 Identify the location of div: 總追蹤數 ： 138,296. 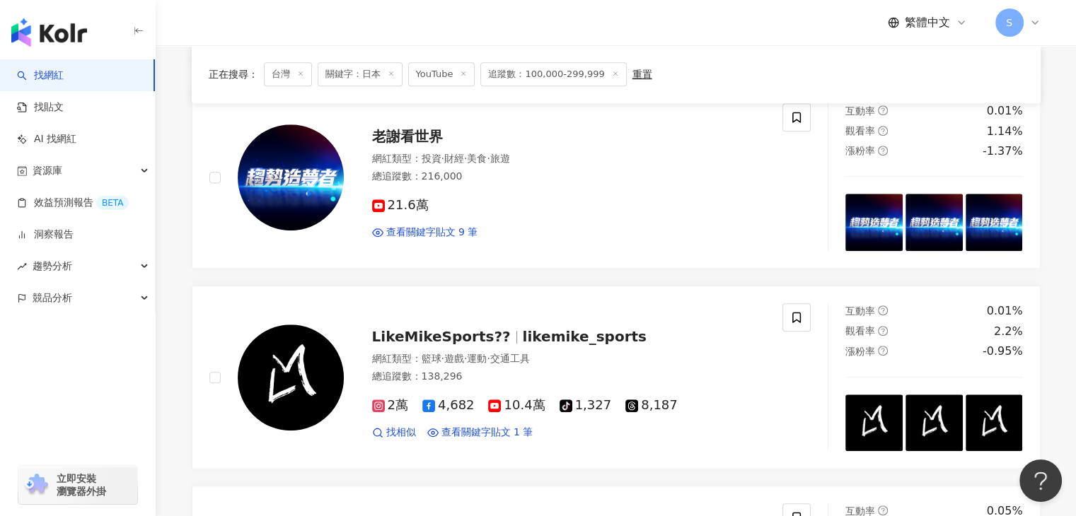
(569, 377).